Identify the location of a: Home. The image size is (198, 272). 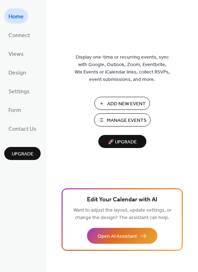
(16, 16).